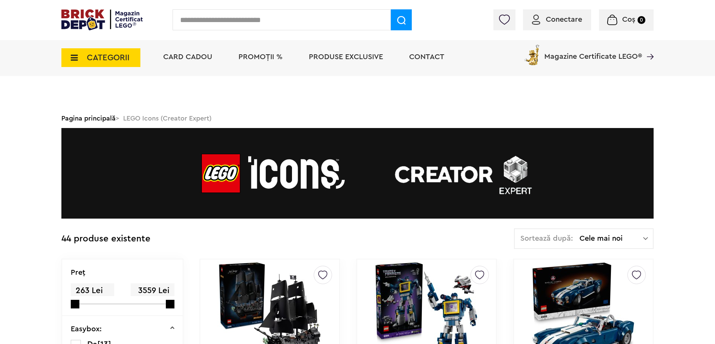 The image size is (715, 344). What do you see at coordinates (152, 290) in the screenshot?
I see `span: 3559 Lei` at bounding box center [152, 290].